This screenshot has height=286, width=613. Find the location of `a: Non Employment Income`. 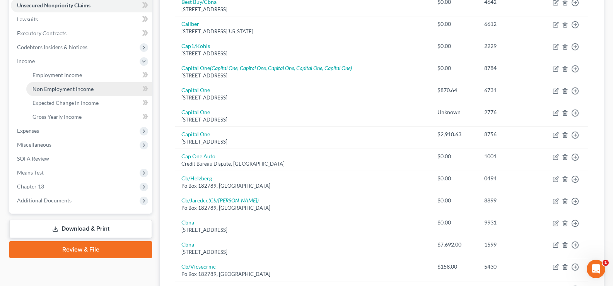

a: Non Employment Income is located at coordinates (89, 89).